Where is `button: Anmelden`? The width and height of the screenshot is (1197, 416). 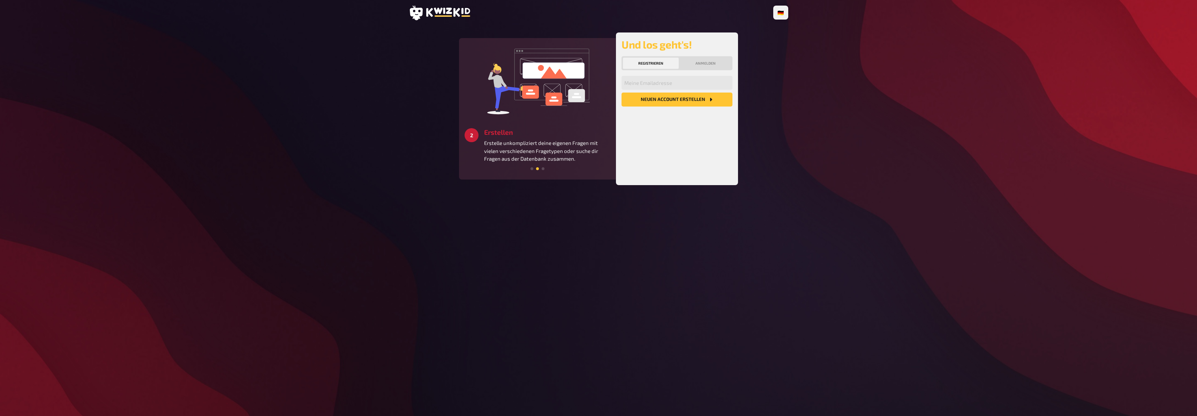
button: Anmelden is located at coordinates (706, 63).